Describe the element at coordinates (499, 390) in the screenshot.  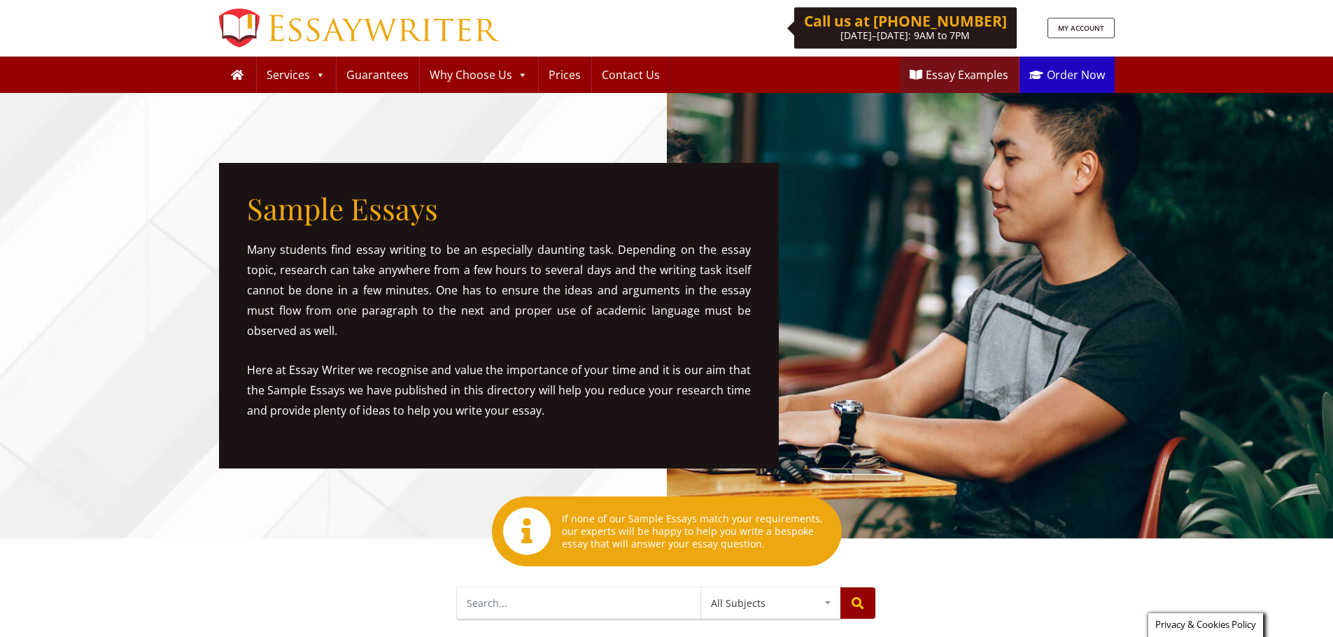
I see `p: Here at Essay Writer we recognise and value the importance of your time and it is our aim that th...` at that location.